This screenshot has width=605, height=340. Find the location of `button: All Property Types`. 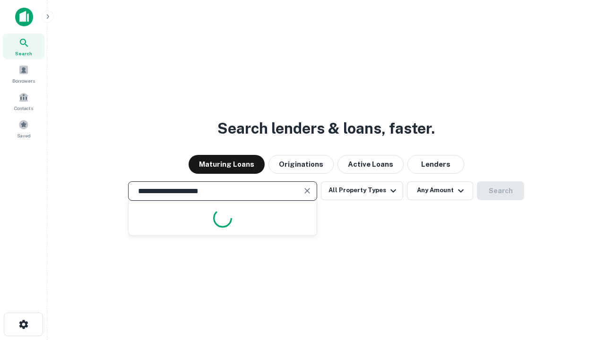

button: All Property Types is located at coordinates (362, 191).